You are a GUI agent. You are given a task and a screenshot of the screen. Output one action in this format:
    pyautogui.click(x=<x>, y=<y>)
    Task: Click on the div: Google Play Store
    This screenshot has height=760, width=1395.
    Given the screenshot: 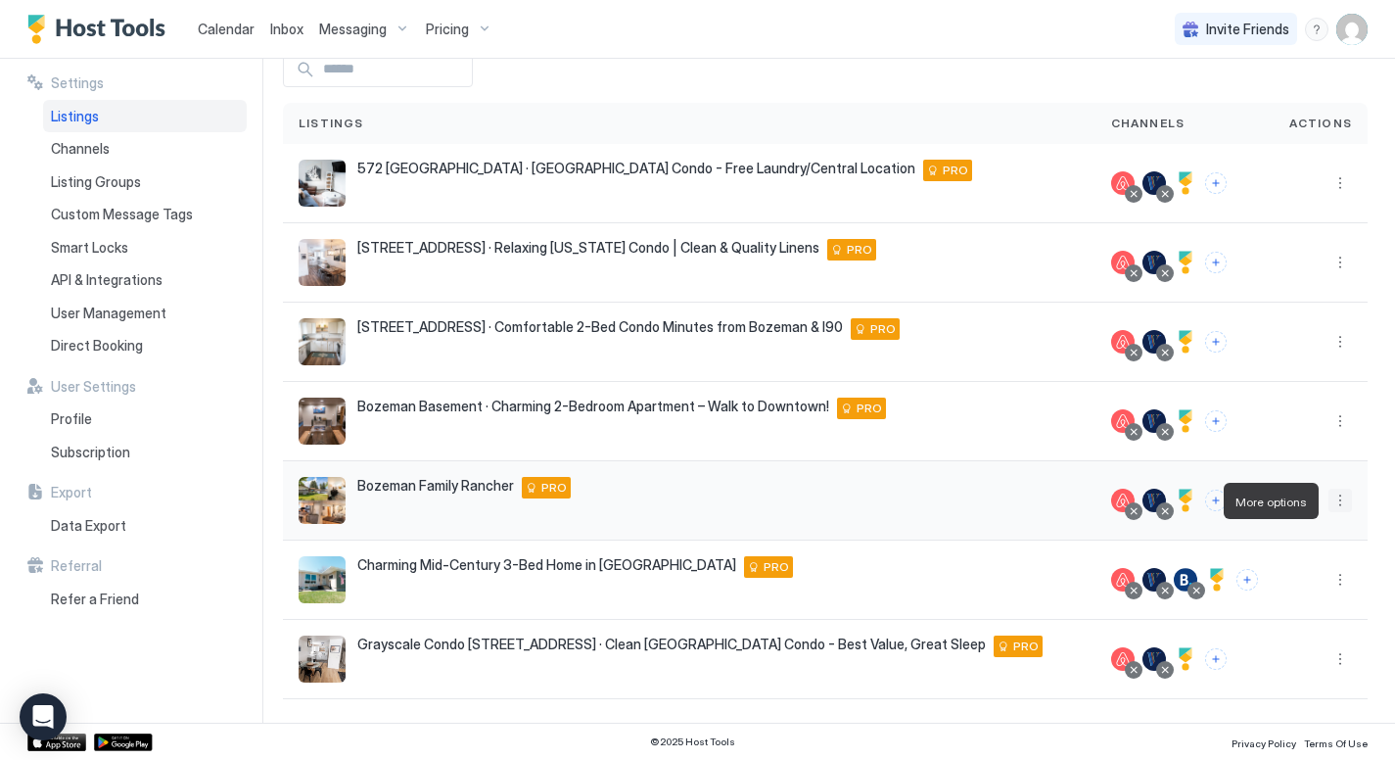 What is the action you would take?
    pyautogui.click(x=123, y=742)
    